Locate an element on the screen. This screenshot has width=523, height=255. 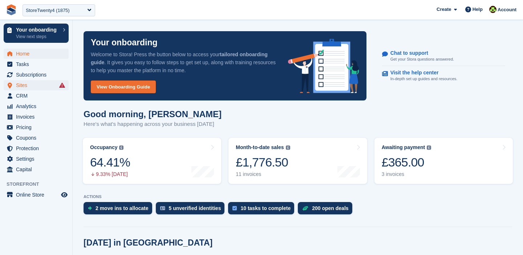
span: Coupons is located at coordinates (38, 138).